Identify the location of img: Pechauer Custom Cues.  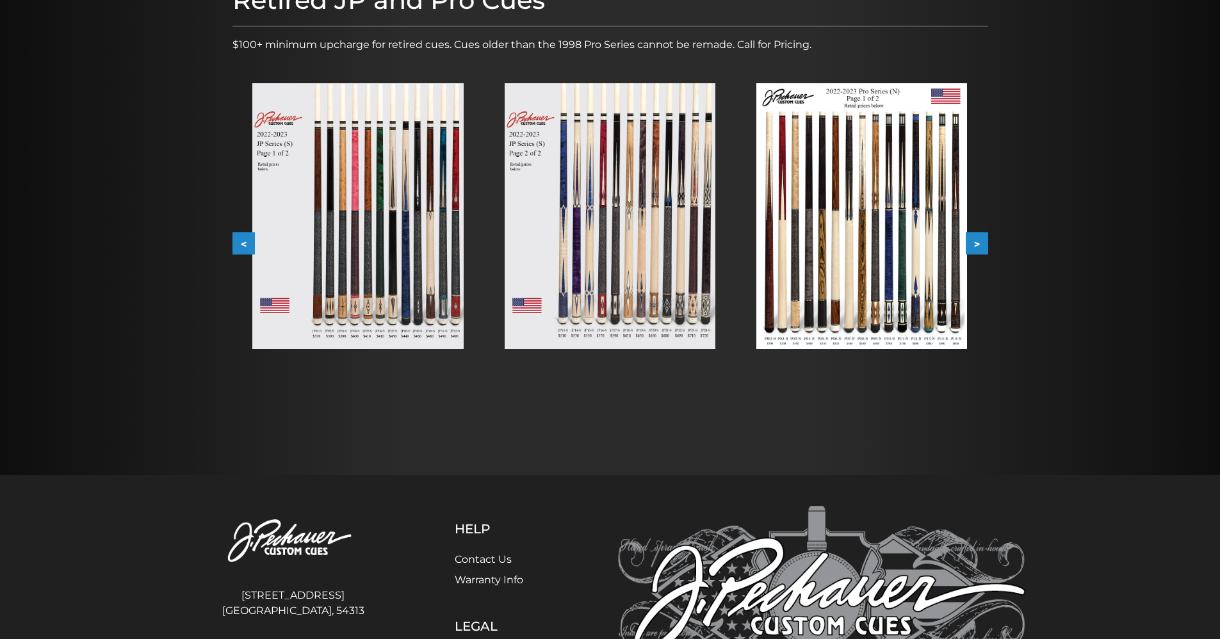
(293, 541).